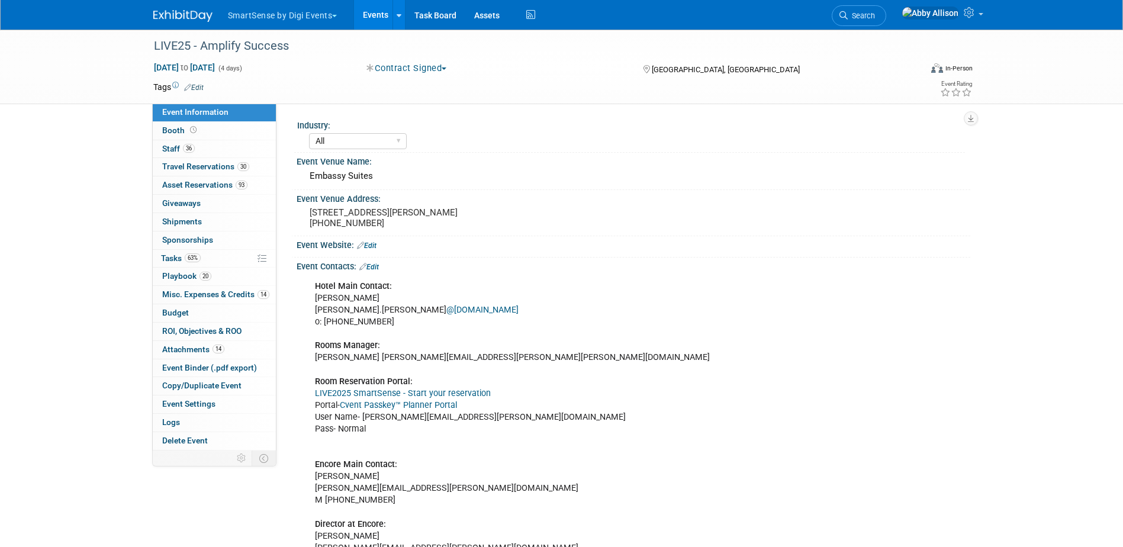 Image resolution: width=1123 pixels, height=547 pixels. I want to click on span: (4 days), so click(230, 68).